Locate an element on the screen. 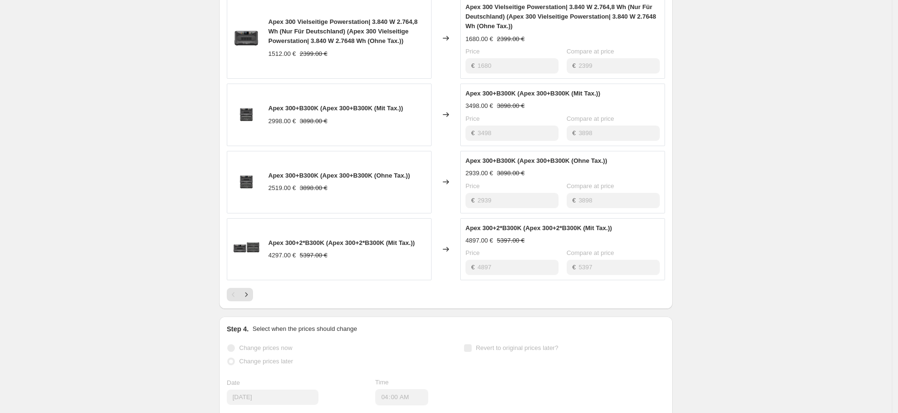 This screenshot has height=413, width=898. div: 3498.00 € is located at coordinates (479, 106).